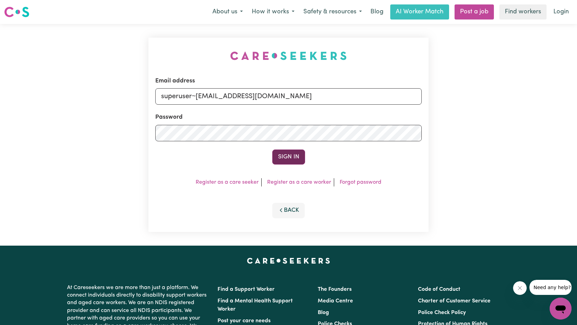 The height and width of the screenshot is (325, 577). Describe the element at coordinates (561, 12) in the screenshot. I see `a: Login` at that location.